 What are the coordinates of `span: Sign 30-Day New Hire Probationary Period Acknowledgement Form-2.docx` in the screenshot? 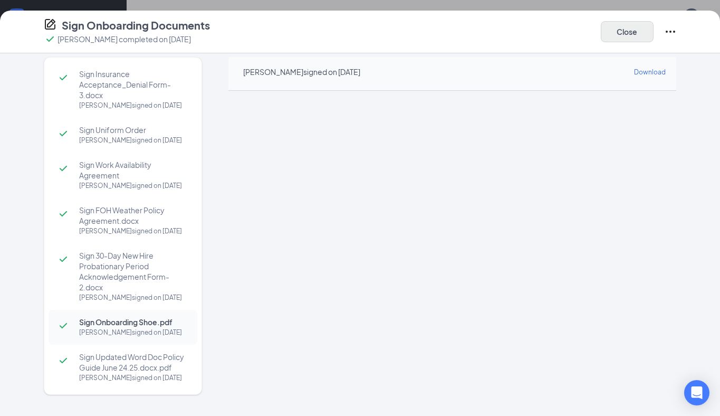 It's located at (133, 271).